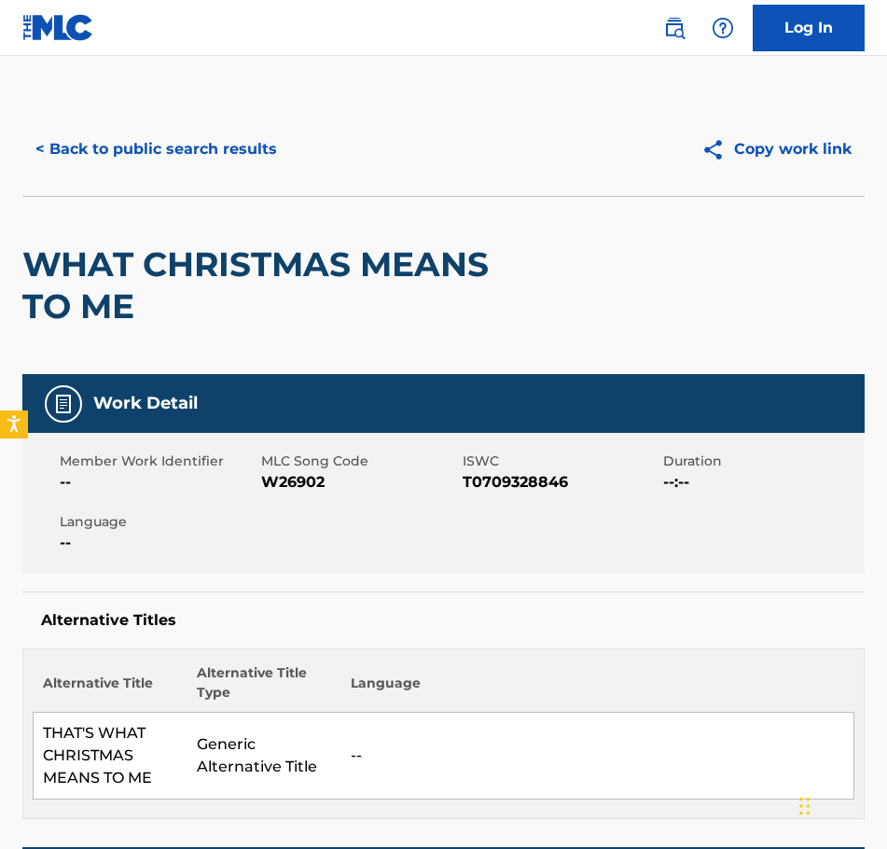 The height and width of the screenshot is (849, 887). What do you see at coordinates (840, 804) in the screenshot?
I see `div: Chat Widget` at bounding box center [840, 804].